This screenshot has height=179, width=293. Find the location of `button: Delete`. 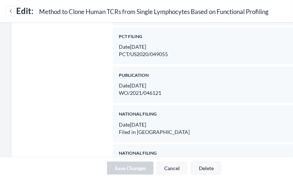

button: Delete is located at coordinates (206, 168).